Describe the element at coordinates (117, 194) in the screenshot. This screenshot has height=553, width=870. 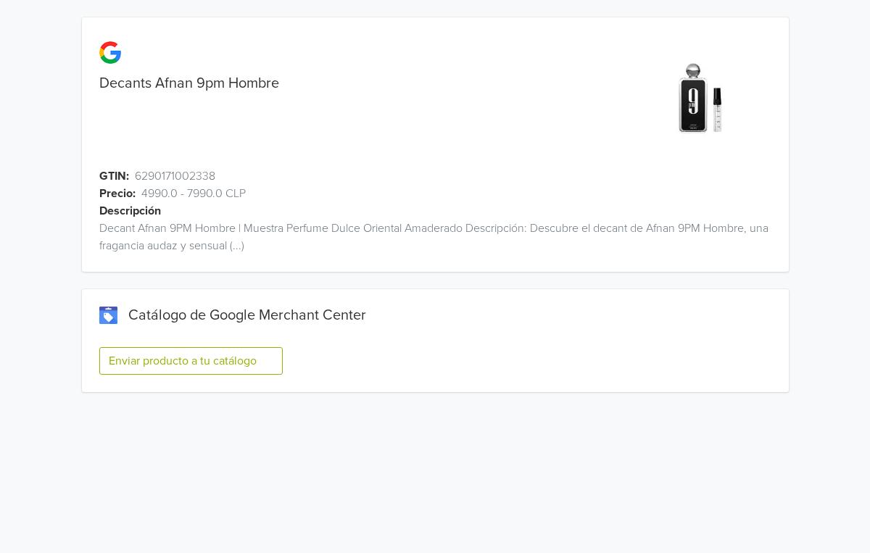
I see `span: Precio:` at that location.